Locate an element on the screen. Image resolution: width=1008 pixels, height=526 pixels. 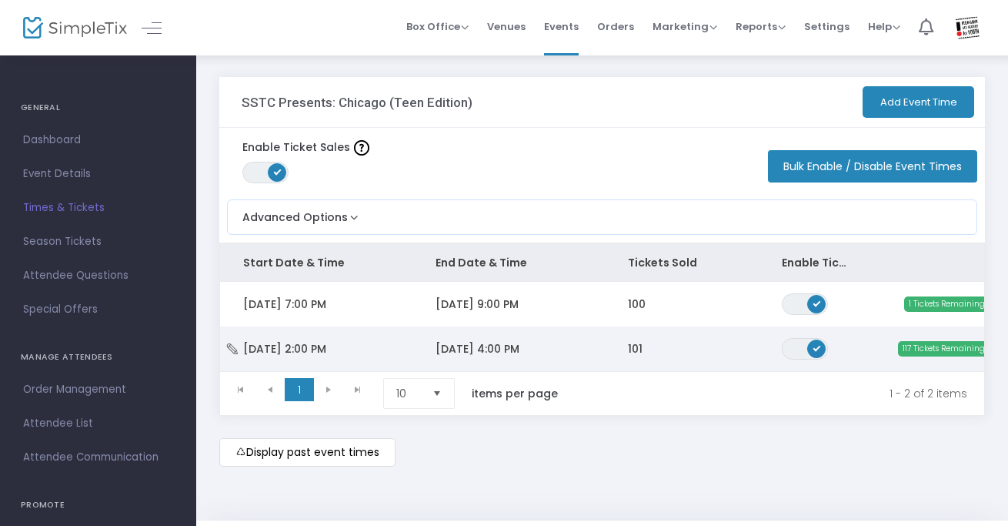
span: Special Offers is located at coordinates (98, 309).